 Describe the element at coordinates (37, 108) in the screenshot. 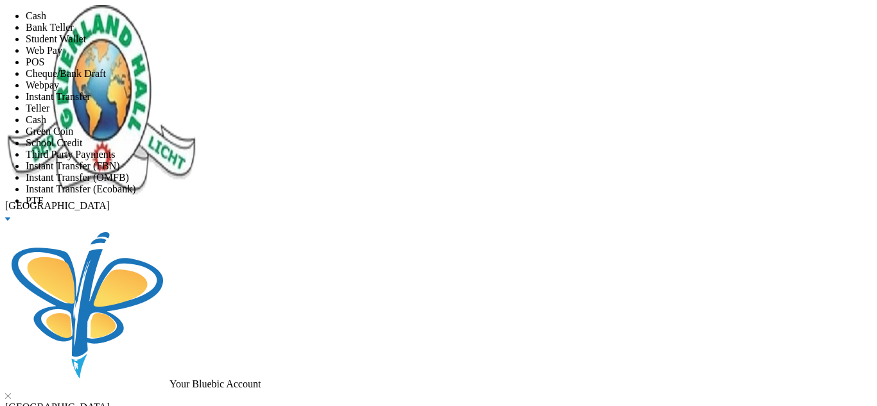

I see `span: Teller` at that location.